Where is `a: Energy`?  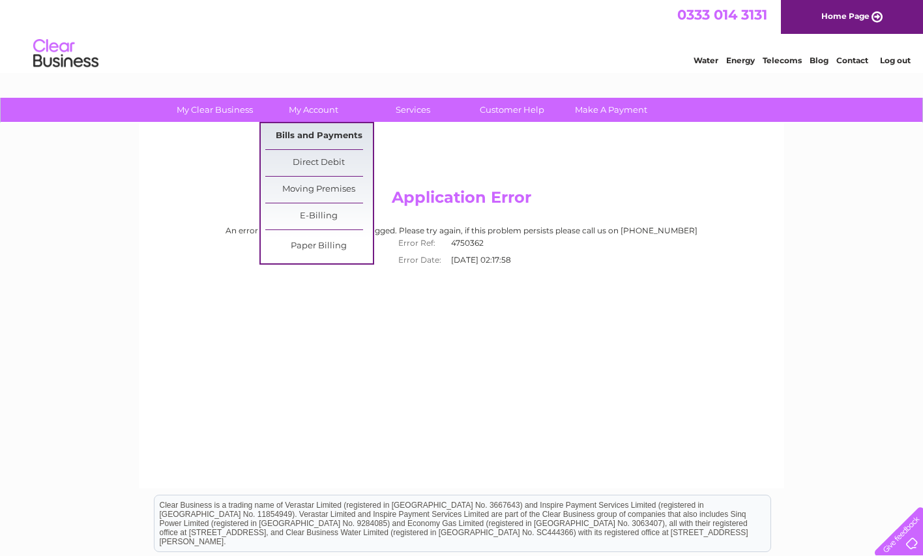 a: Energy is located at coordinates (740, 60).